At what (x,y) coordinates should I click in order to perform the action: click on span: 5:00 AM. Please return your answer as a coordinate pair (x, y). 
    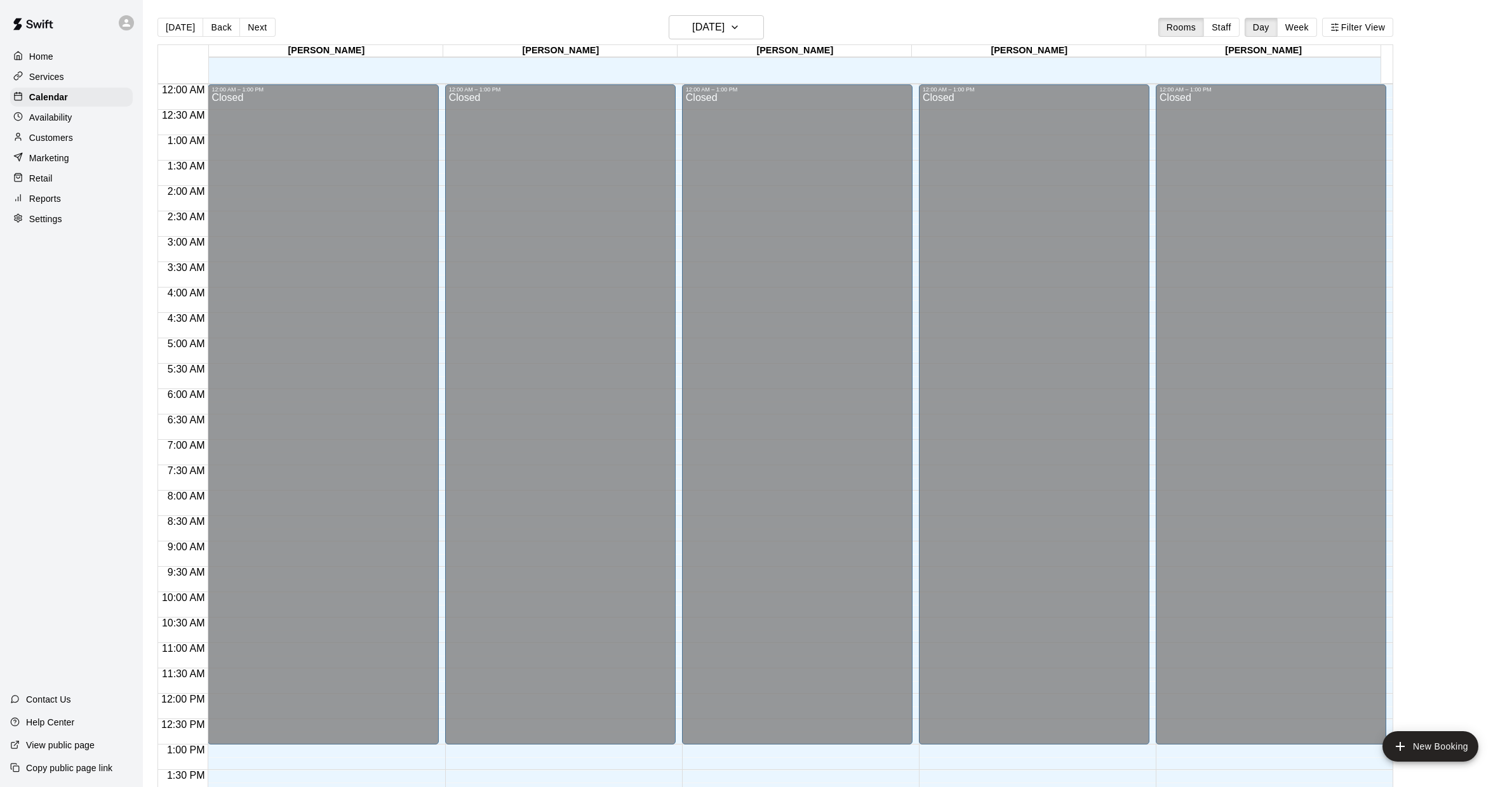
    Looking at the image, I should click on (186, 343).